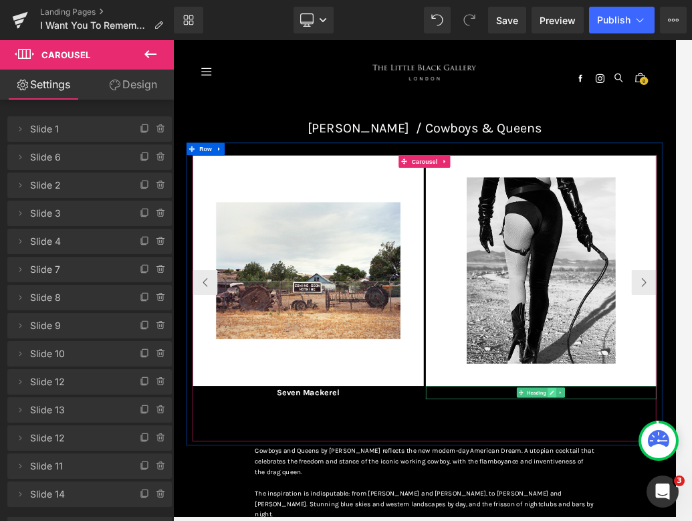  I want to click on span: Slide 1, so click(76, 129).